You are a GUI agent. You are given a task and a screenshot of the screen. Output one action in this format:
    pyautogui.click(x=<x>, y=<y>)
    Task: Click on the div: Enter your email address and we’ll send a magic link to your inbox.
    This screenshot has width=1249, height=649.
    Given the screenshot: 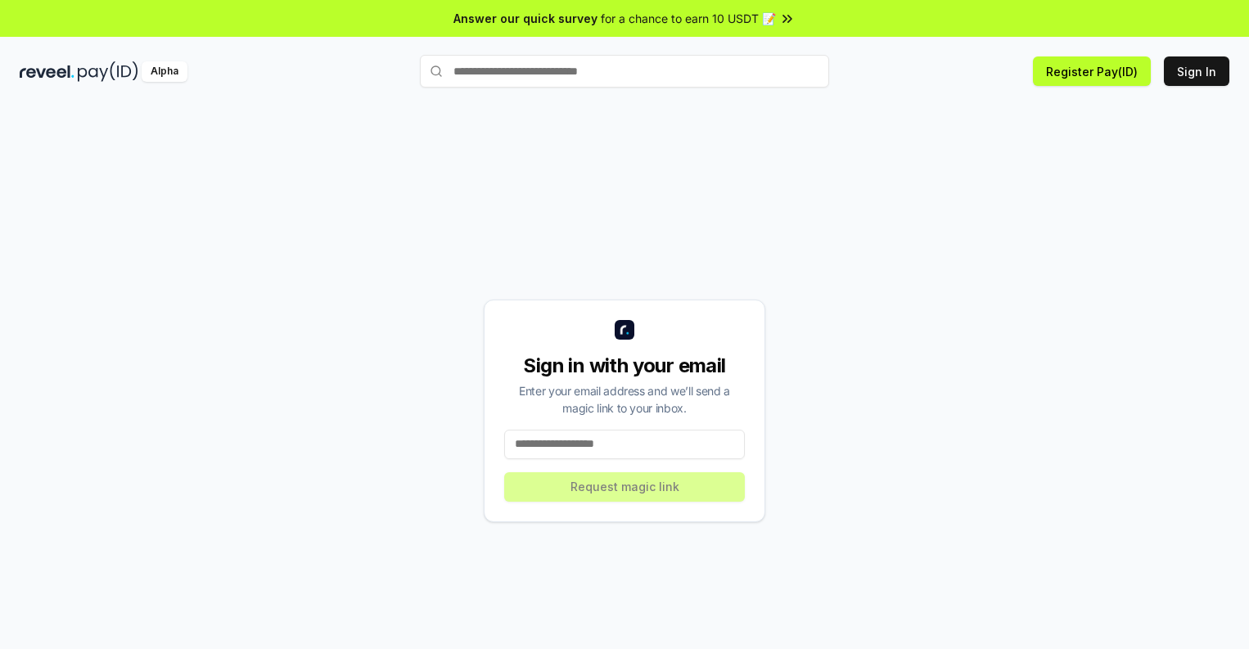 What is the action you would take?
    pyautogui.click(x=625, y=399)
    